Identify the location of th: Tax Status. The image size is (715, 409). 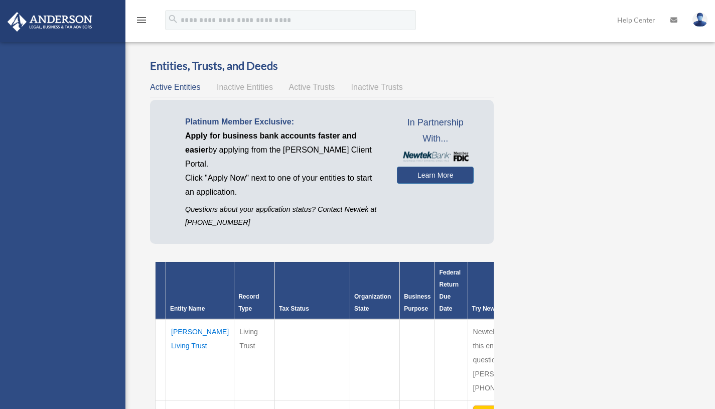
(313, 290).